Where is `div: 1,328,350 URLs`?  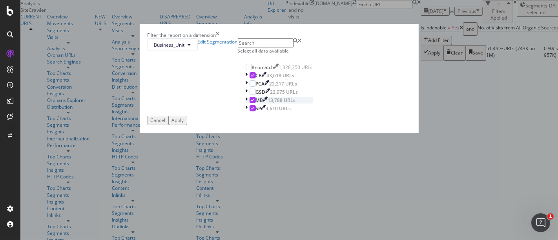
div: 1,328,350 URLs is located at coordinates (296, 67).